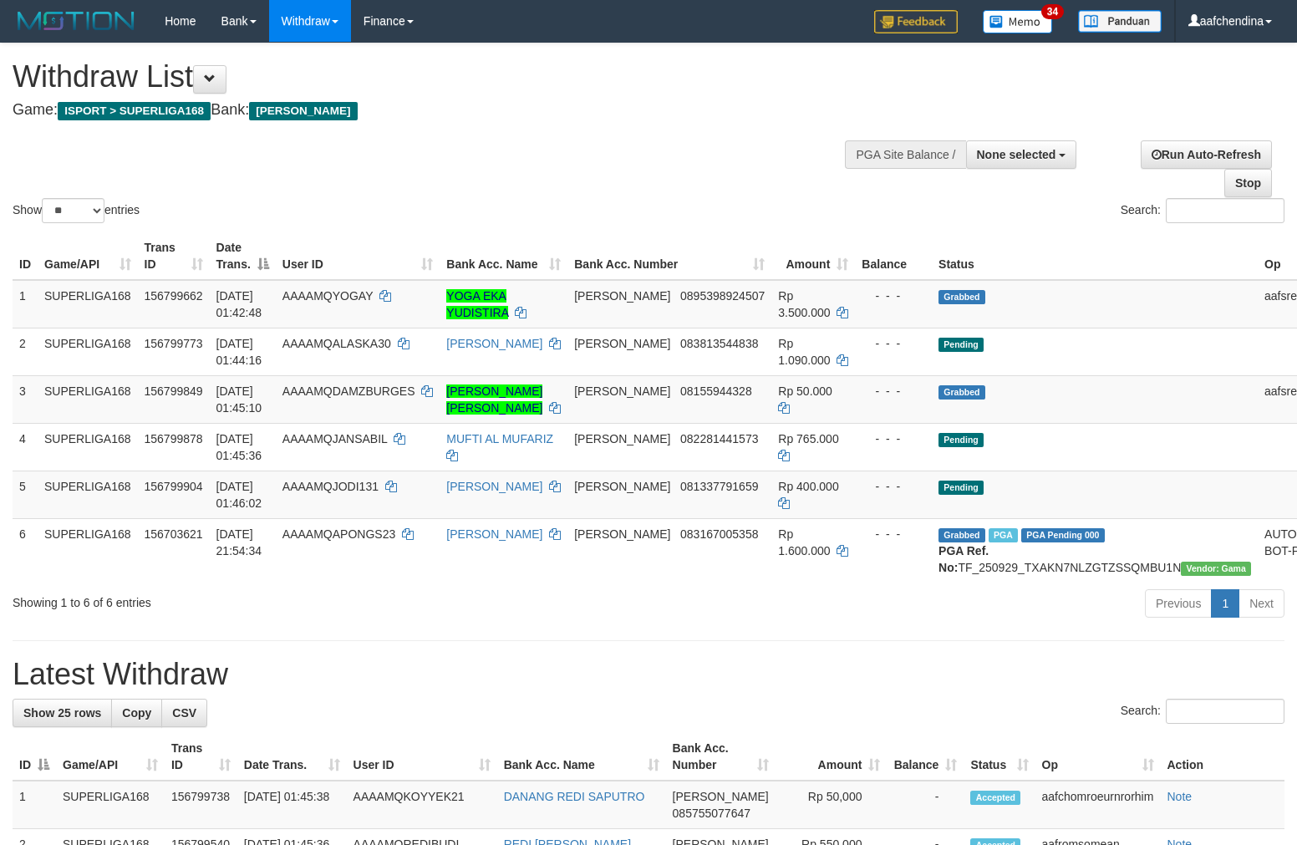  I want to click on a: DANANG REDI SAPUTRO, so click(574, 796).